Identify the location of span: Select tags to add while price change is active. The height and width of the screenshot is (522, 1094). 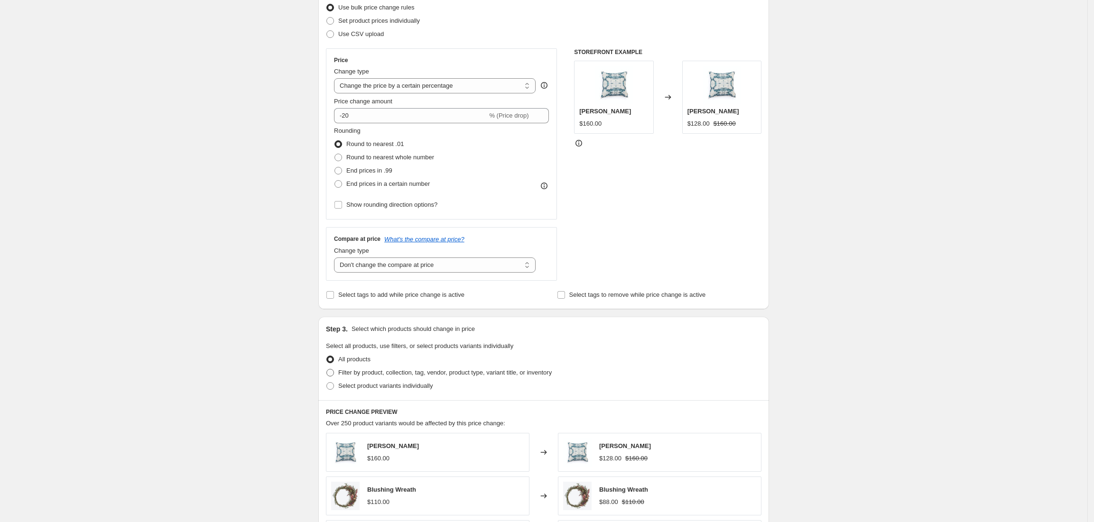
(401, 295).